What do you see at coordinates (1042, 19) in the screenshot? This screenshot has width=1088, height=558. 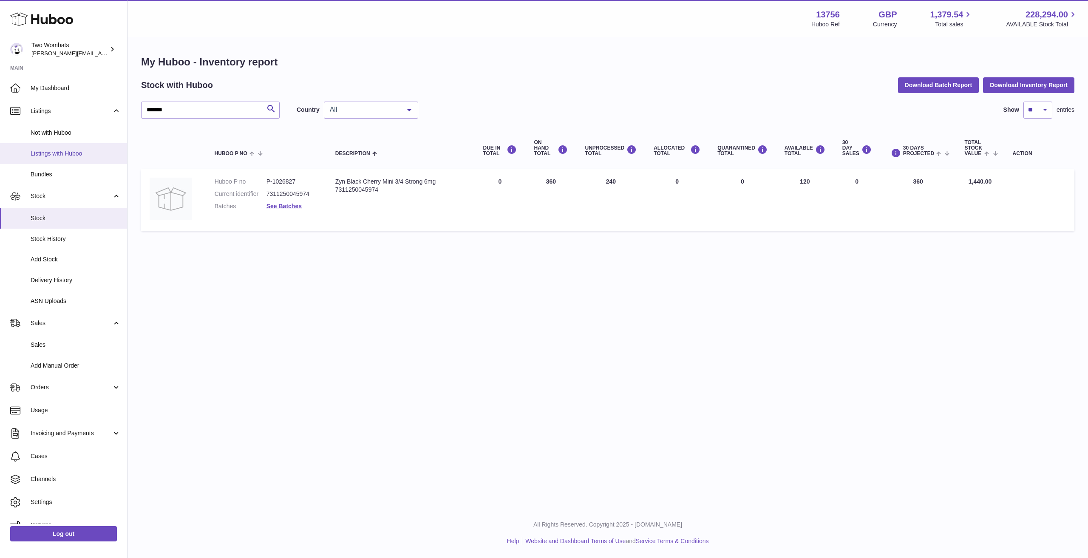 I see `a: 228,294.00 AVAILABLE Stock Total` at bounding box center [1042, 19].